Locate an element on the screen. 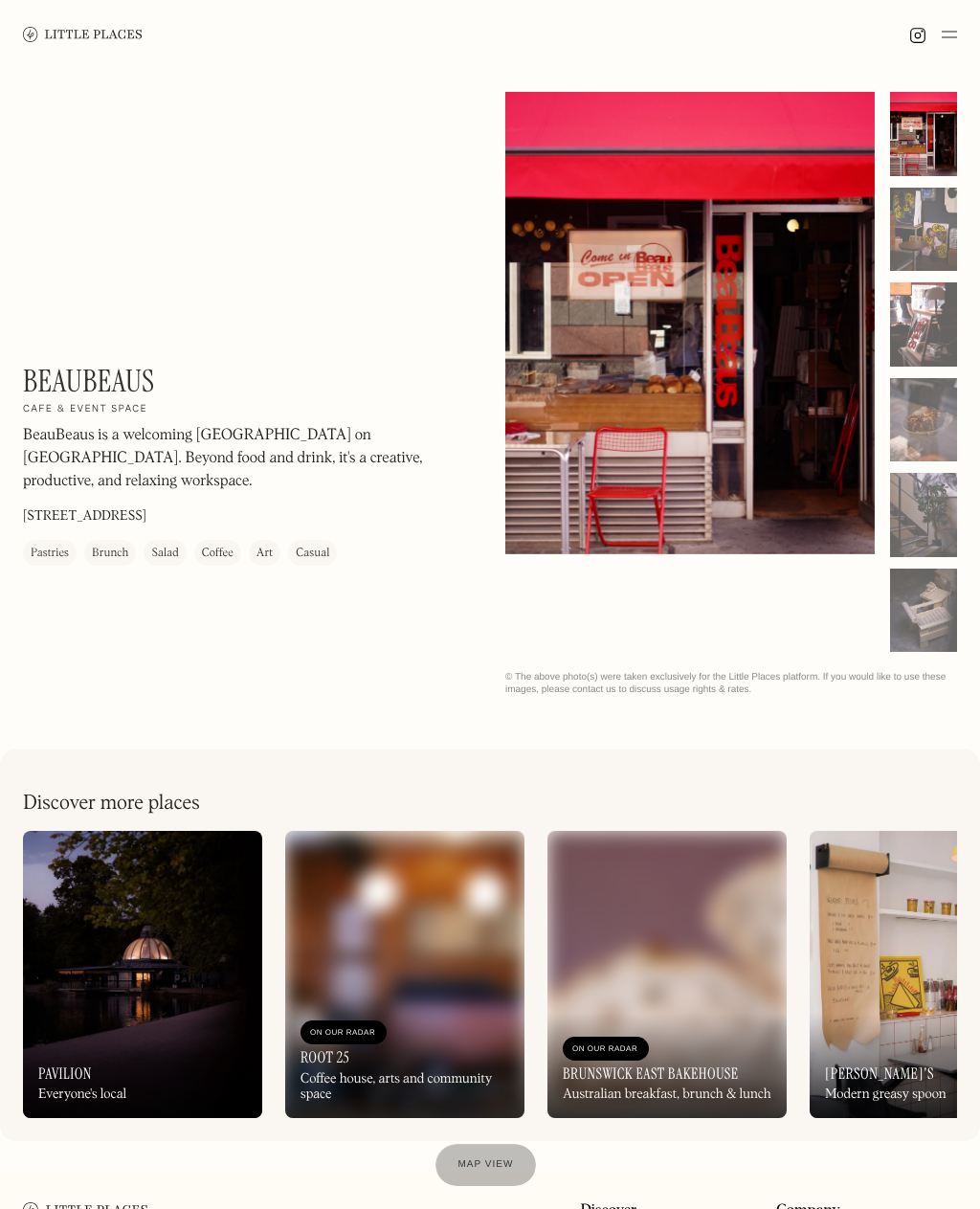 This screenshot has height=1209, width=980. span: Map view is located at coordinates (486, 1164).